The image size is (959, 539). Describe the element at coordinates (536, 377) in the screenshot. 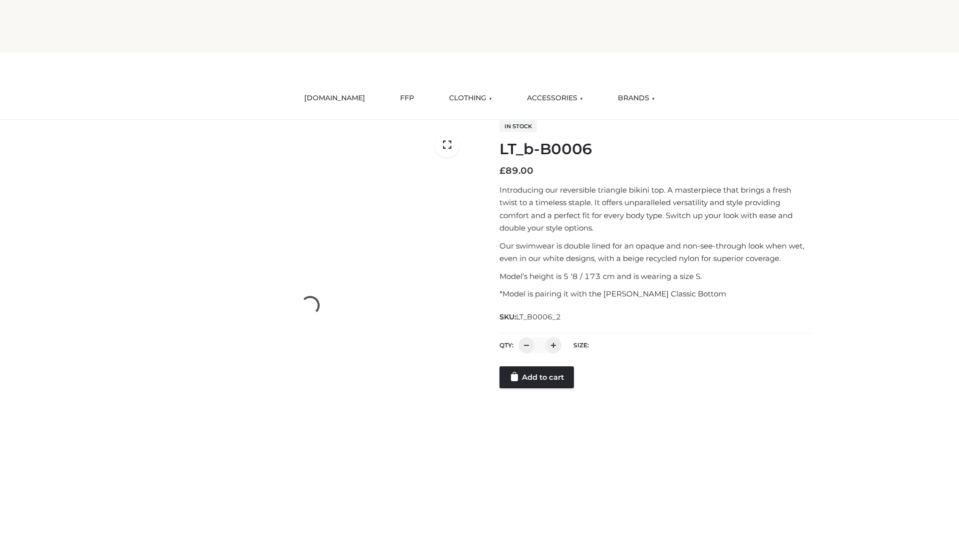

I see `a: Add to cart` at that location.